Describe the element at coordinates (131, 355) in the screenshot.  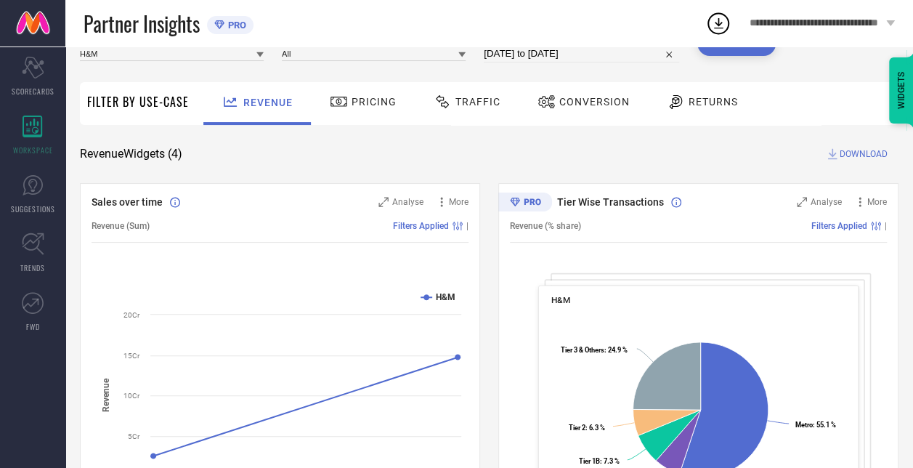
I see `text: 15Cr` at that location.